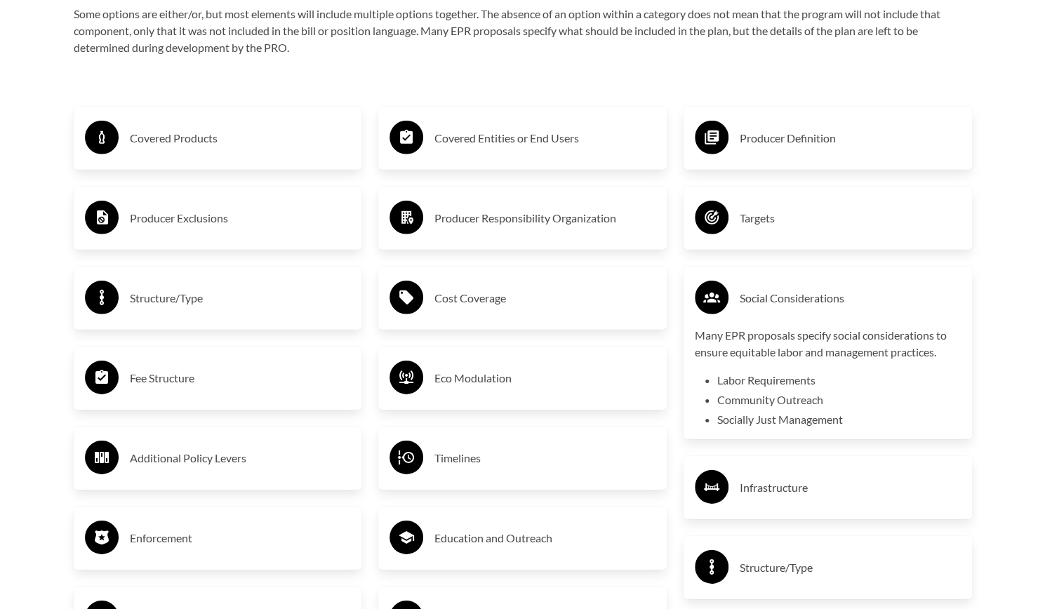 Image resolution: width=1045 pixels, height=609 pixels. What do you see at coordinates (545, 218) in the screenshot?
I see `h3: Producer Responsibility Organization` at bounding box center [545, 218].